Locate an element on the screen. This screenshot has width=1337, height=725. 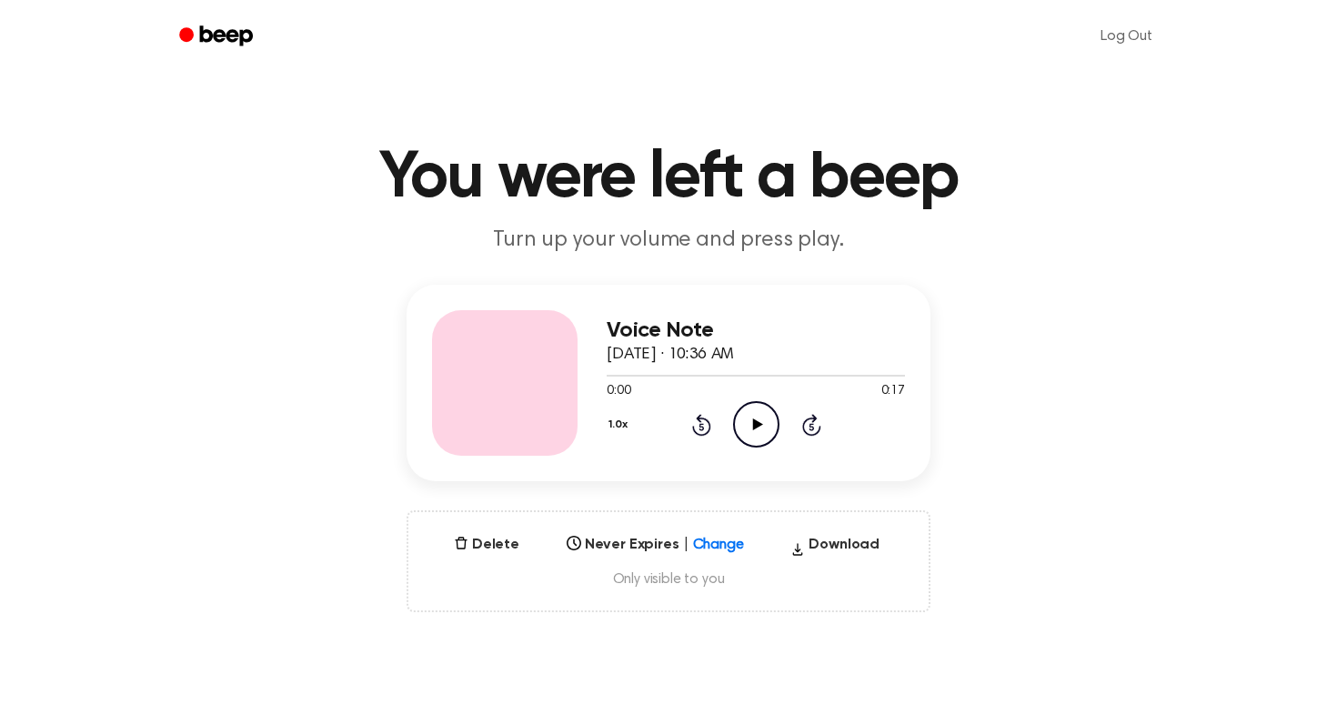
h1: You were left a beep is located at coordinates (668, 178).